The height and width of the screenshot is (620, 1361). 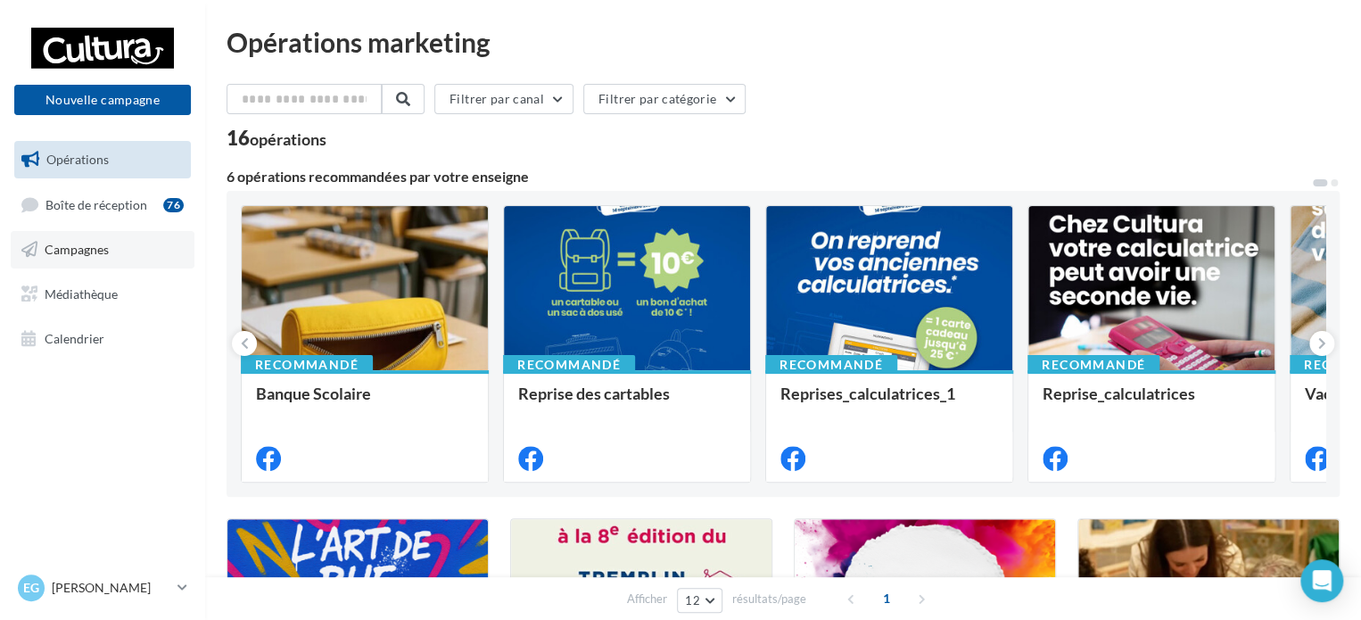 I want to click on a: Boîte de réception76, so click(x=103, y=204).